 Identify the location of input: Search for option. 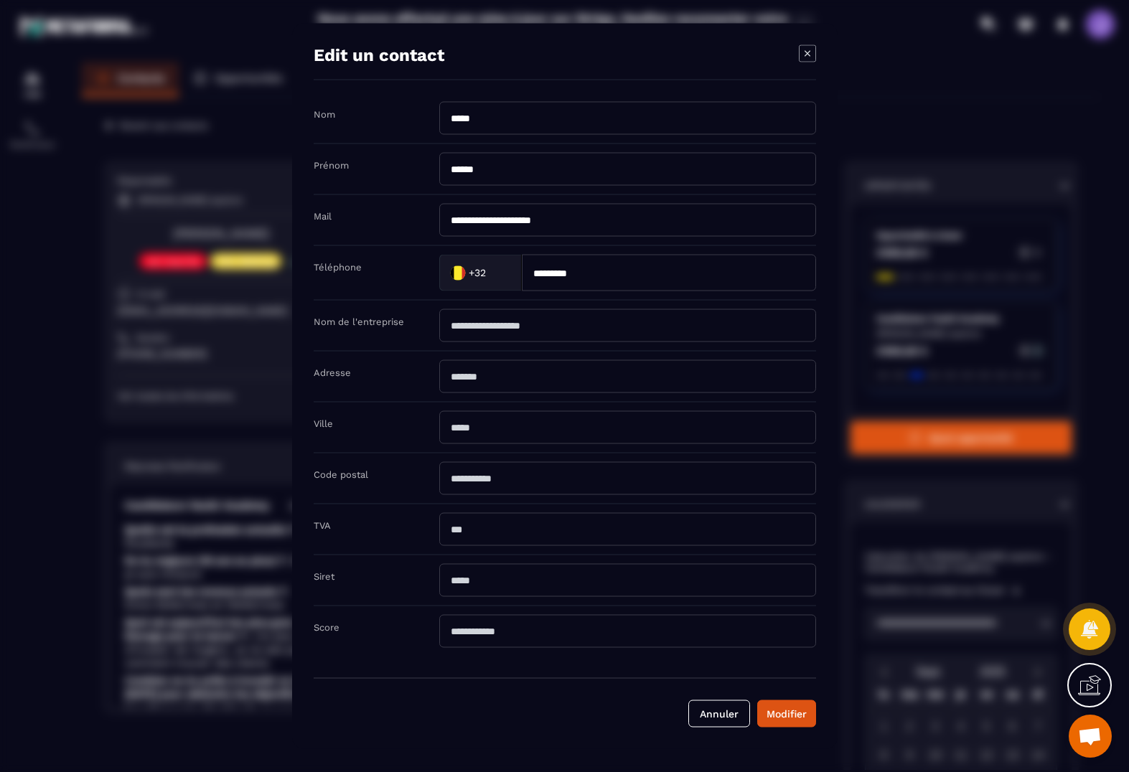
(497, 273).